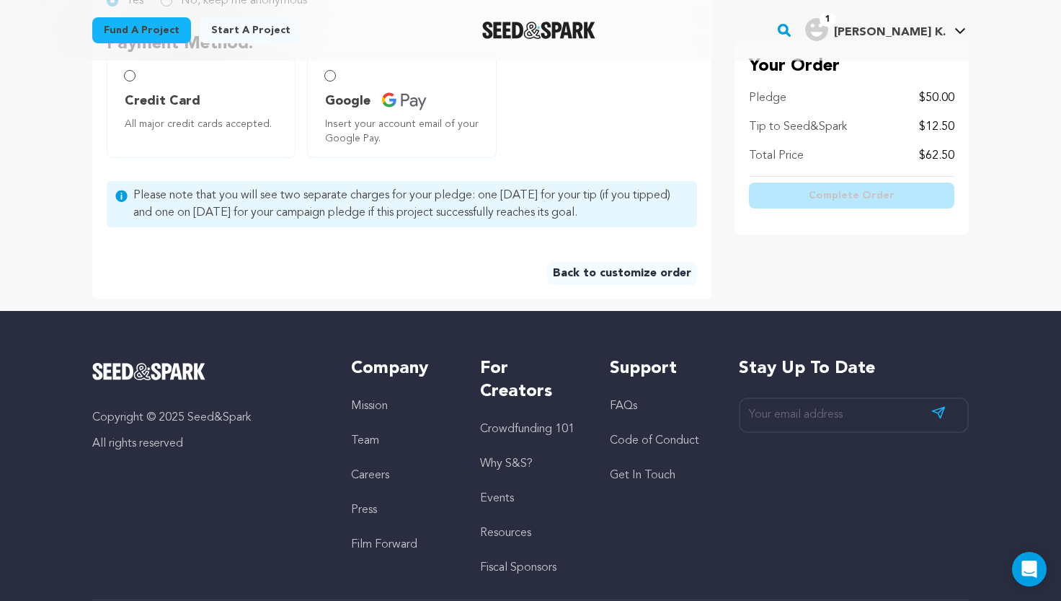 Image resolution: width=1061 pixels, height=601 pixels. Describe the element at coordinates (204, 124) in the screenshot. I see `span: All major credit cards accepted.` at that location.